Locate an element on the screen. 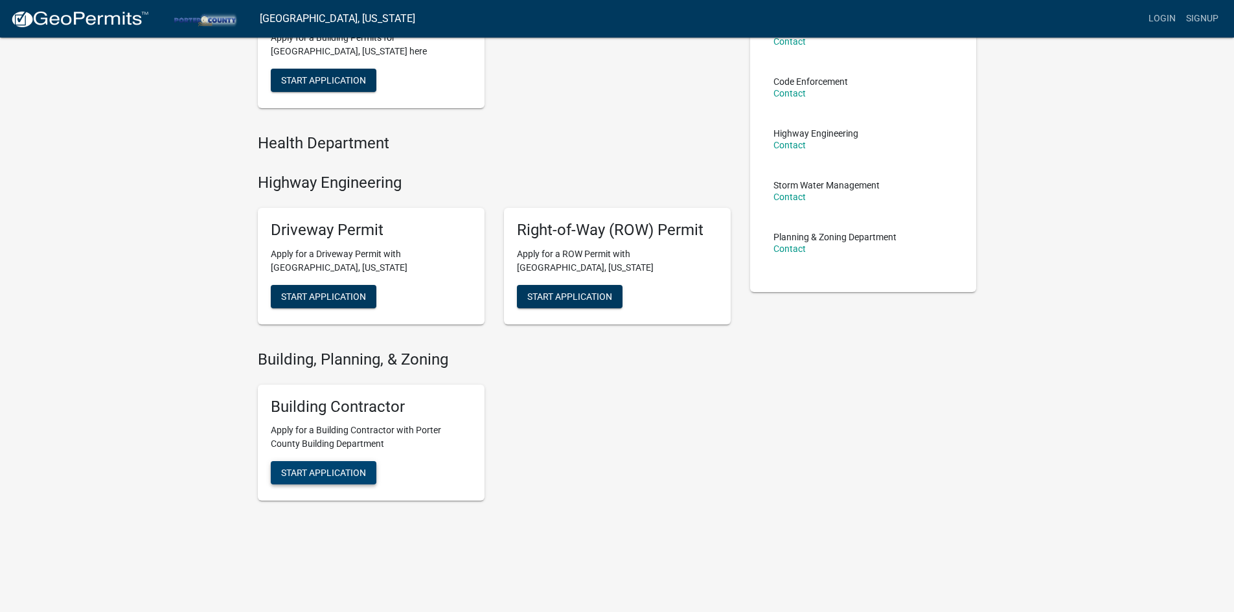 Image resolution: width=1234 pixels, height=612 pixels. a: Signup is located at coordinates (1202, 19).